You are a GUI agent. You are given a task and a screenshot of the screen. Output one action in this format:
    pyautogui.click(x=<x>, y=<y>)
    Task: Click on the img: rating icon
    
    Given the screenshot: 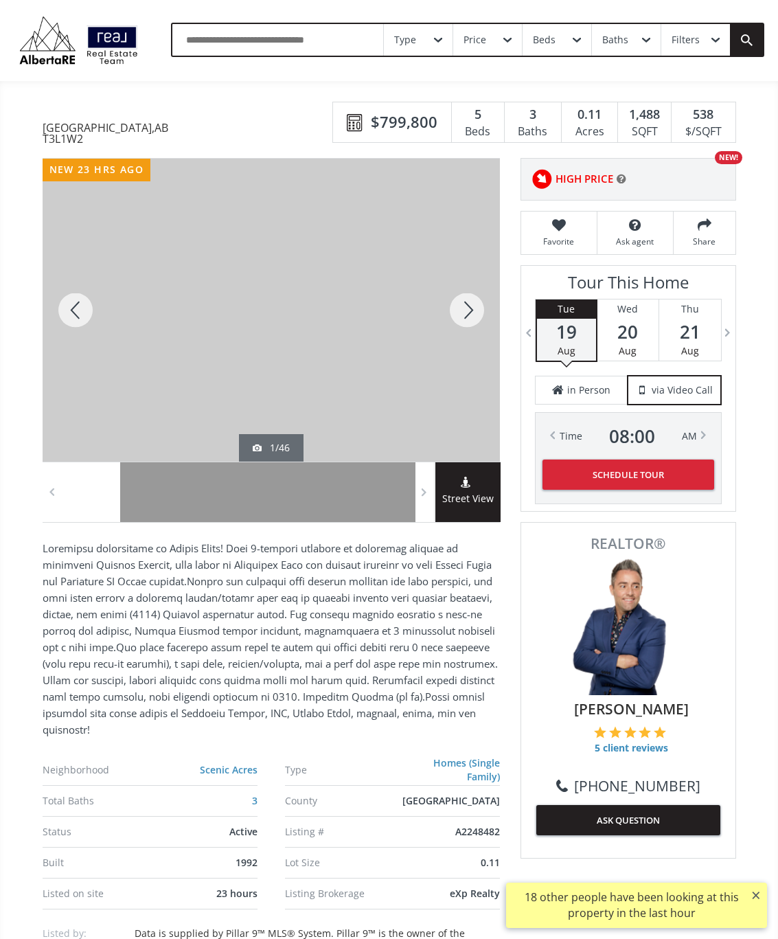 What is the action you would take?
    pyautogui.click(x=542, y=179)
    